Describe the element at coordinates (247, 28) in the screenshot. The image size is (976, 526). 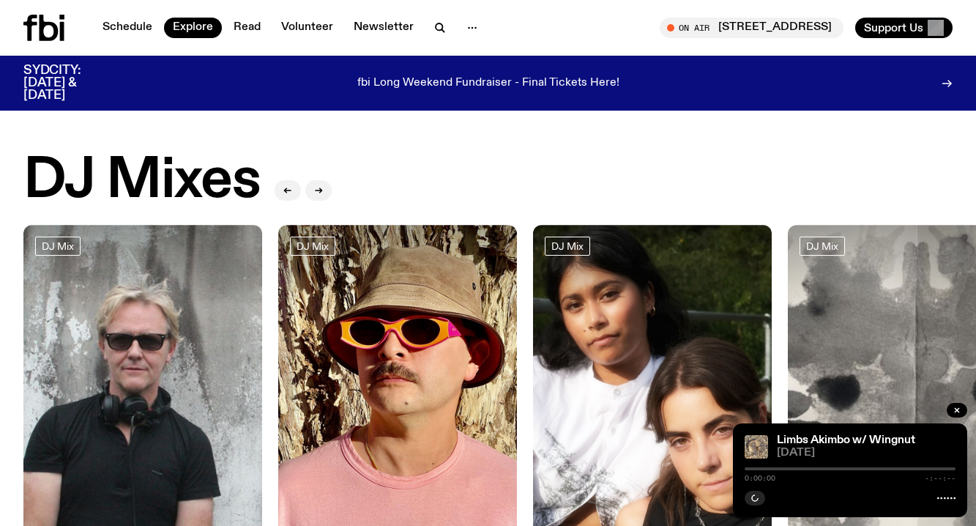
I see `a: Read` at that location.